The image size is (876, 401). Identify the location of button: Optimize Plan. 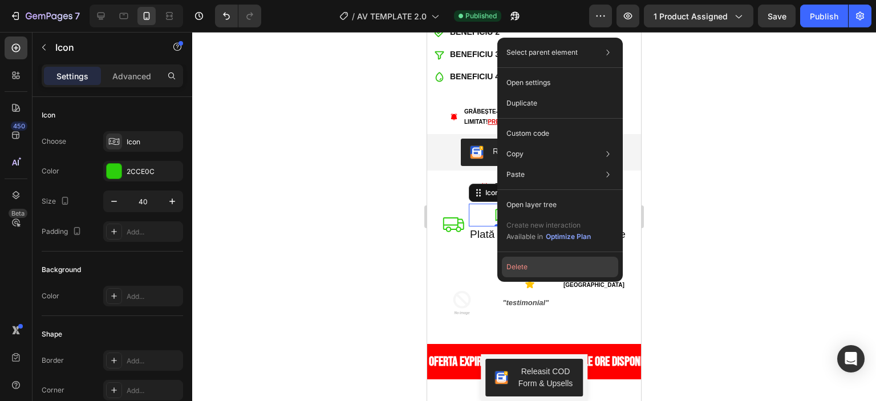
(568, 237).